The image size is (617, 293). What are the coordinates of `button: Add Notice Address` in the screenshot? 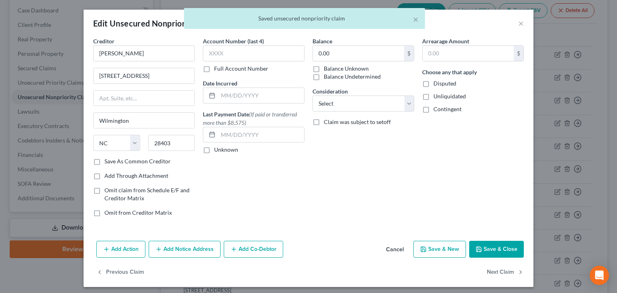 It's located at (184, 249).